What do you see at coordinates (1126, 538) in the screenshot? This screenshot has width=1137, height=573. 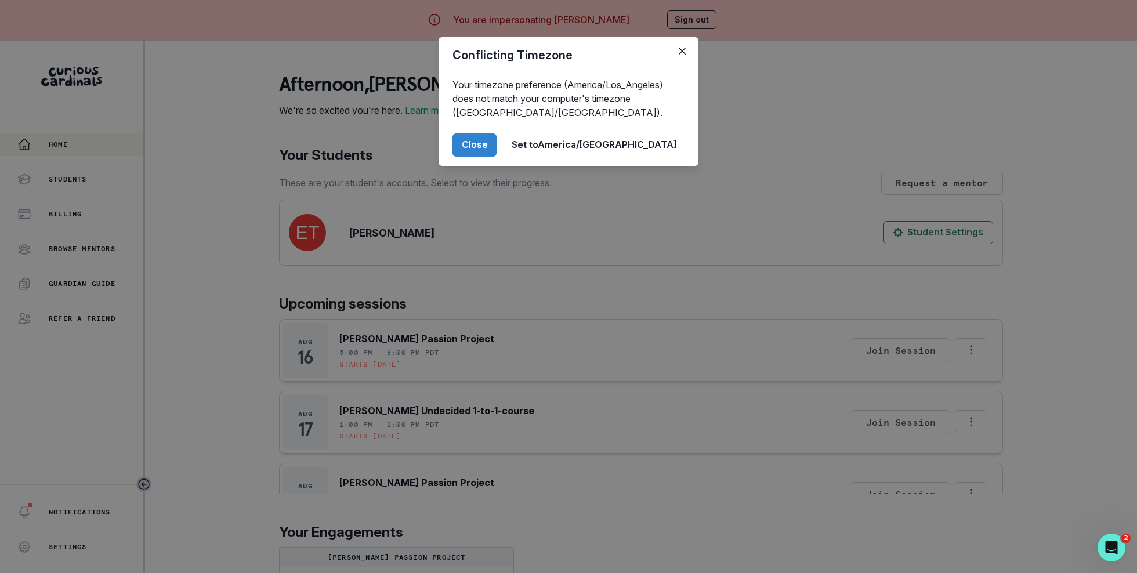 I see `span: 2` at bounding box center [1126, 538].